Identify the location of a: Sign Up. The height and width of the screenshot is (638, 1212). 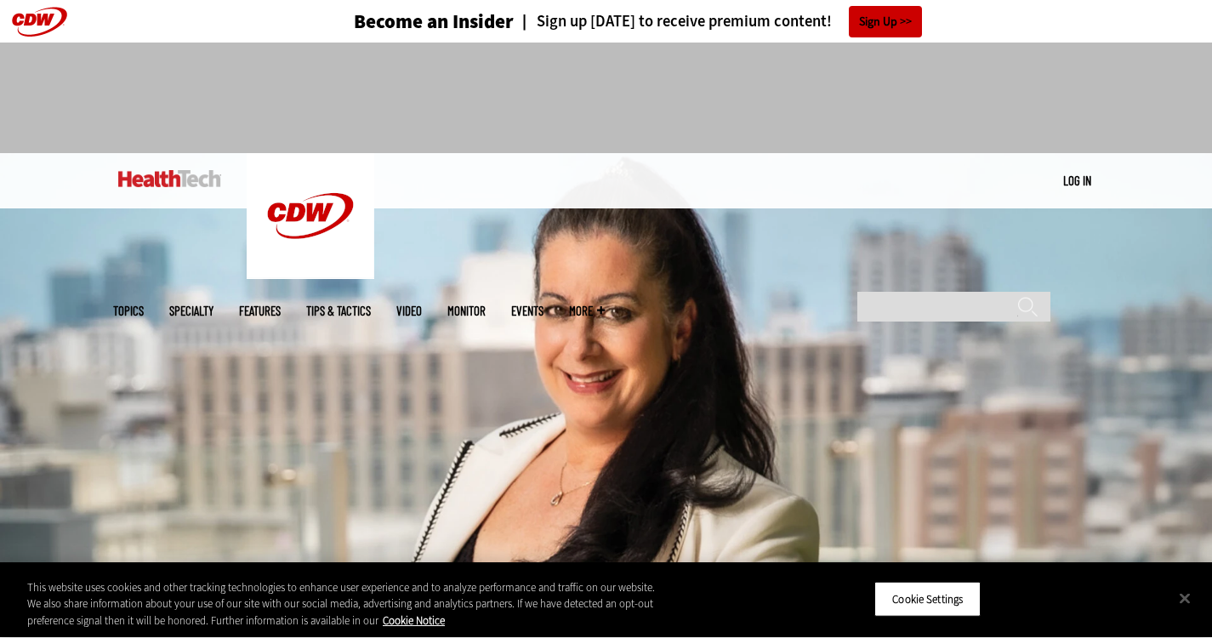
(886, 21).